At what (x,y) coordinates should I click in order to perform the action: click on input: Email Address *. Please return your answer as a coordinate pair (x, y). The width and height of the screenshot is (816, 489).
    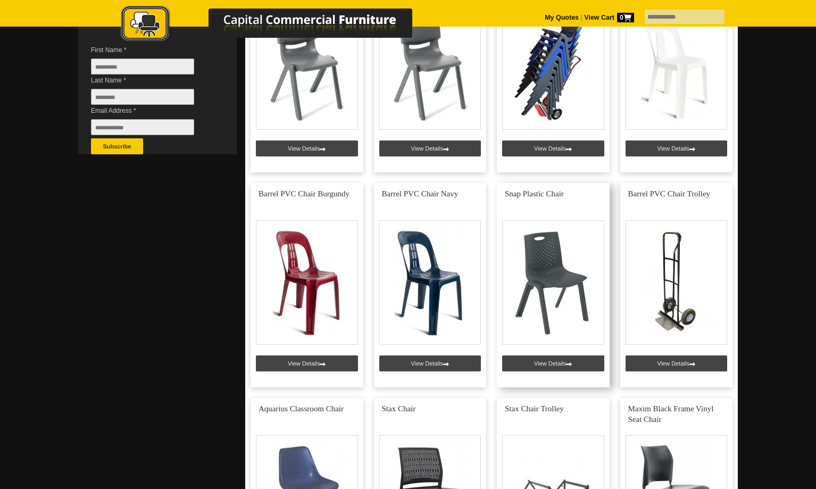
    Looking at the image, I should click on (143, 127).